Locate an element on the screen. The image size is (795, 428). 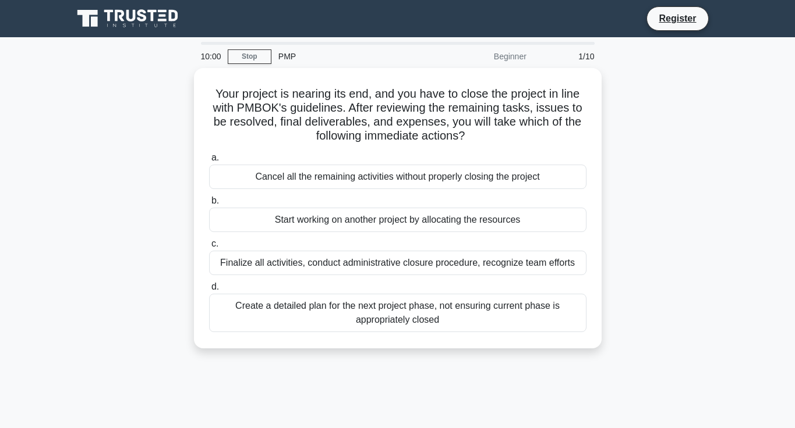
div: PMP is located at coordinates (351, 56).